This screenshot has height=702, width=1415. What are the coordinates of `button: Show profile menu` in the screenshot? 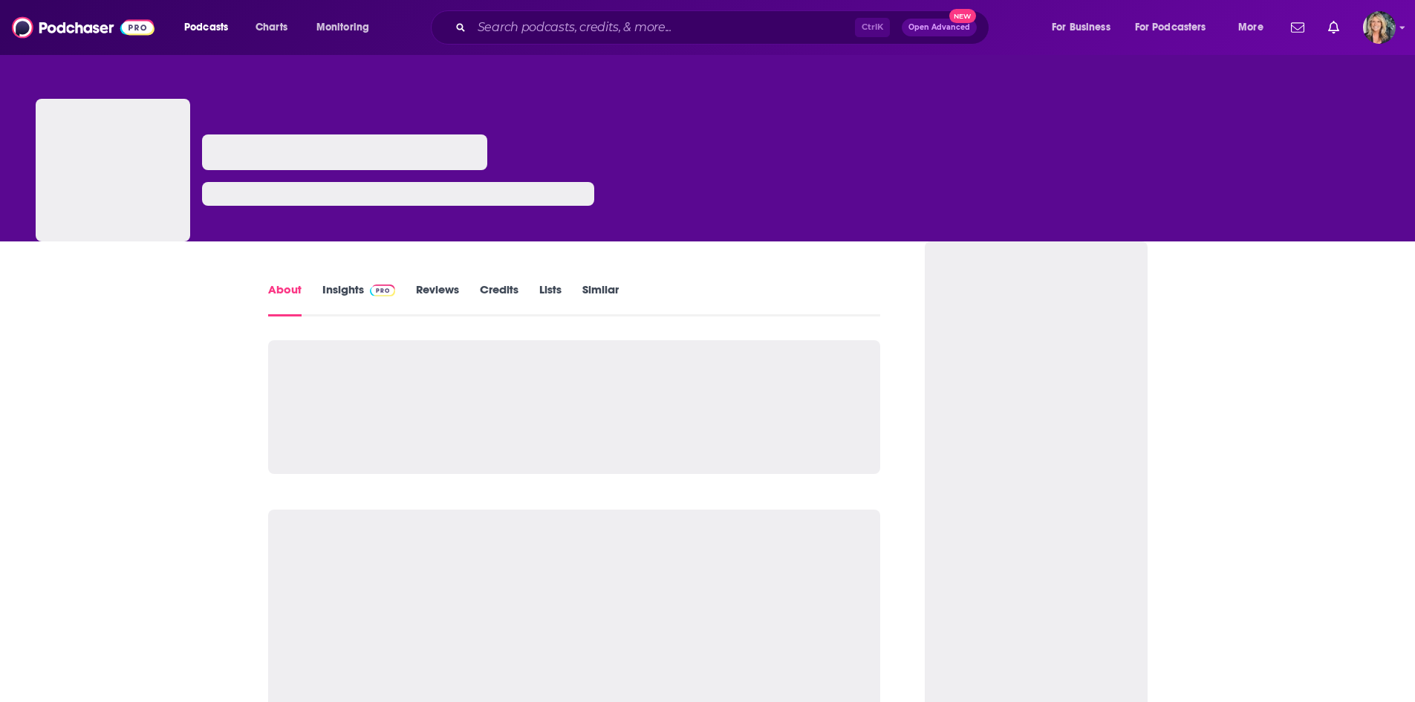 It's located at (1380, 27).